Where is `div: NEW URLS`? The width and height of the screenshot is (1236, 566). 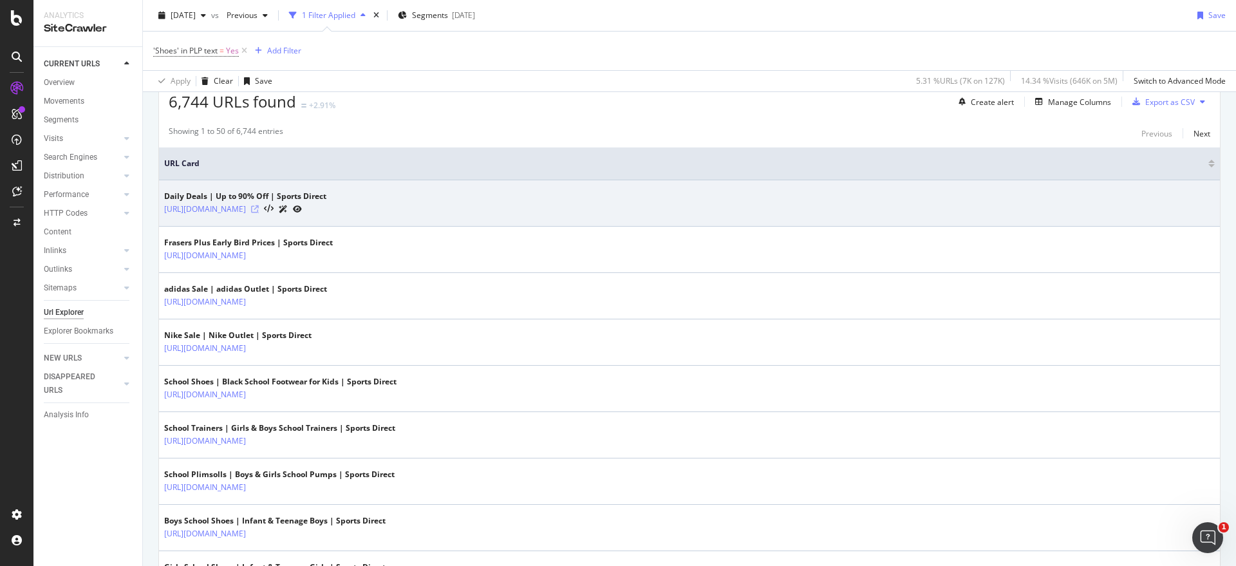
div: NEW URLS is located at coordinates (62, 358).